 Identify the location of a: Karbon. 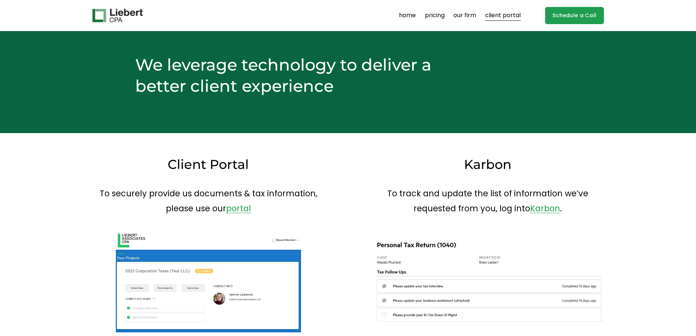
(545, 208).